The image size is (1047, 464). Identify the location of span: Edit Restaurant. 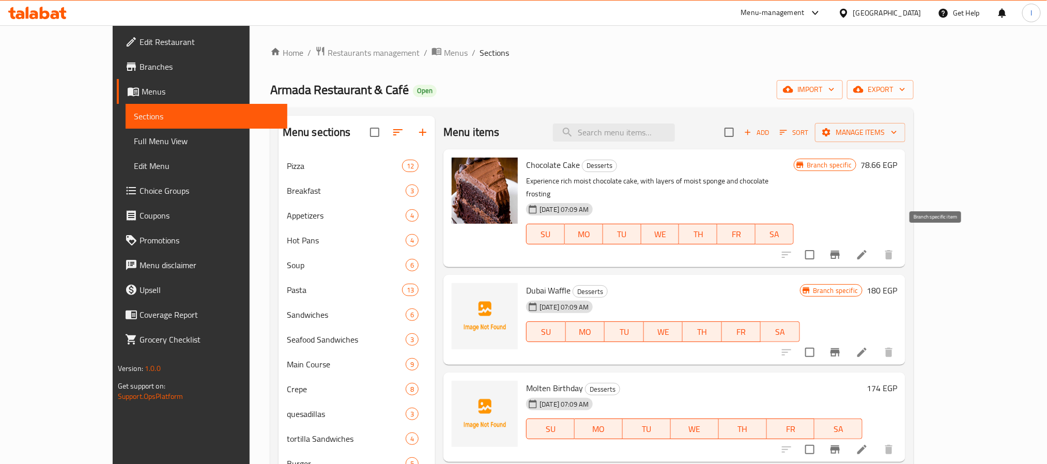
(209, 42).